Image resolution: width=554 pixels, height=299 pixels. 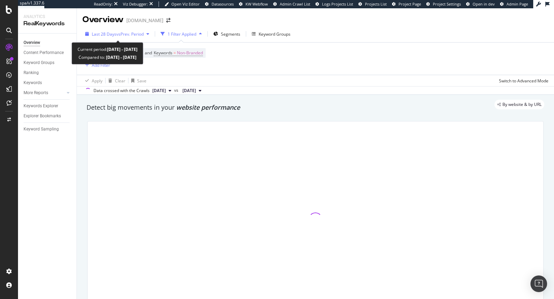 I want to click on div: Save, so click(x=142, y=81).